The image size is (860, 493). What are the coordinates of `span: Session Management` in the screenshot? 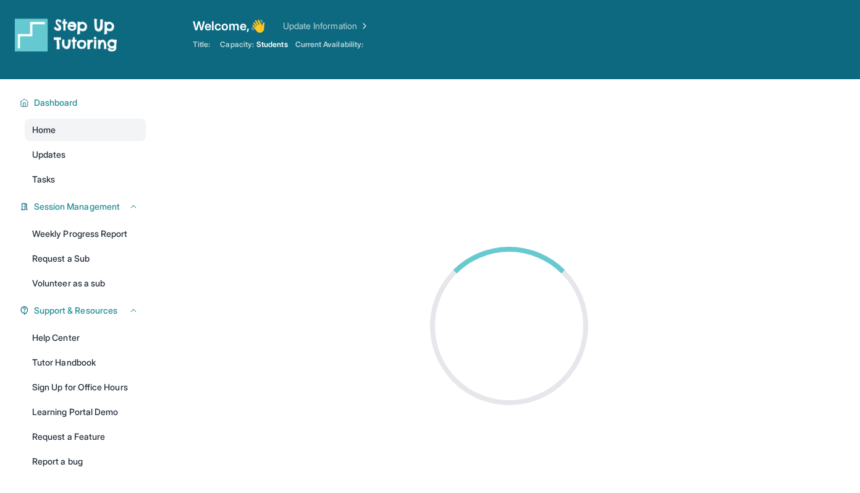 It's located at (77, 206).